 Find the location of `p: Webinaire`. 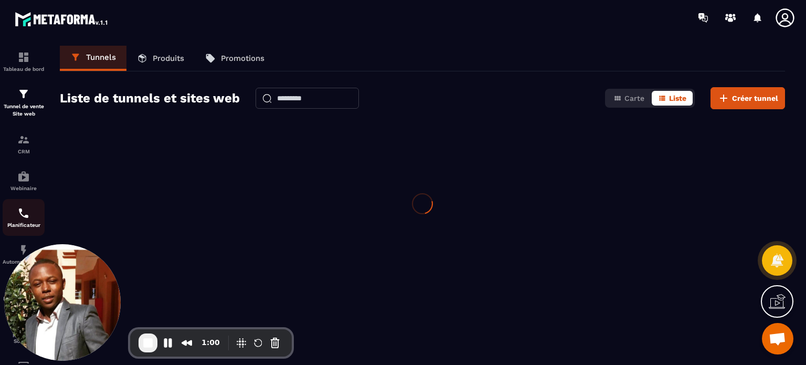

p: Webinaire is located at coordinates (24, 188).